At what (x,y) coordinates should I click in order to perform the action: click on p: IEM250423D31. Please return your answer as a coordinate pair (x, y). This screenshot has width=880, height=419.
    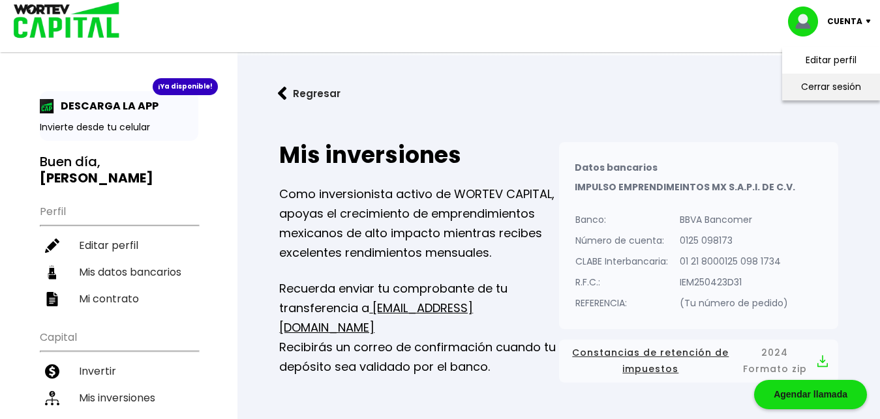
    Looking at the image, I should click on (734, 282).